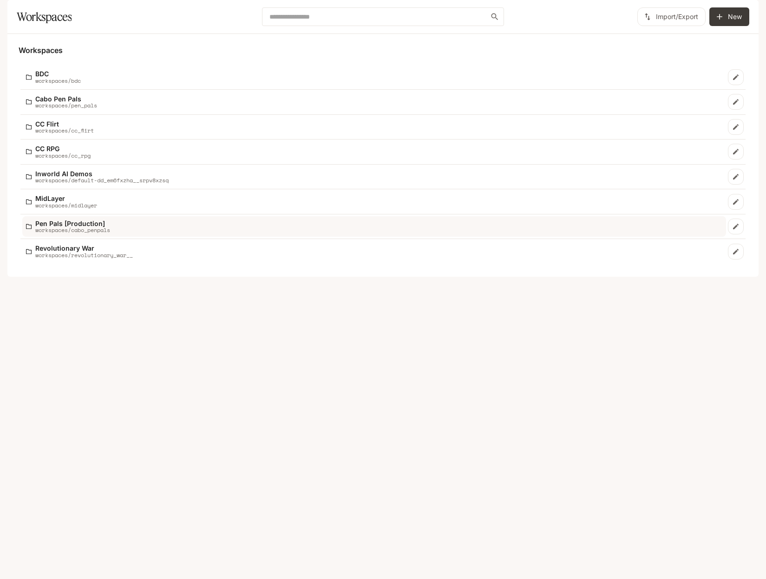 This screenshot has width=766, height=579. I want to click on p: CC Flirt, so click(65, 124).